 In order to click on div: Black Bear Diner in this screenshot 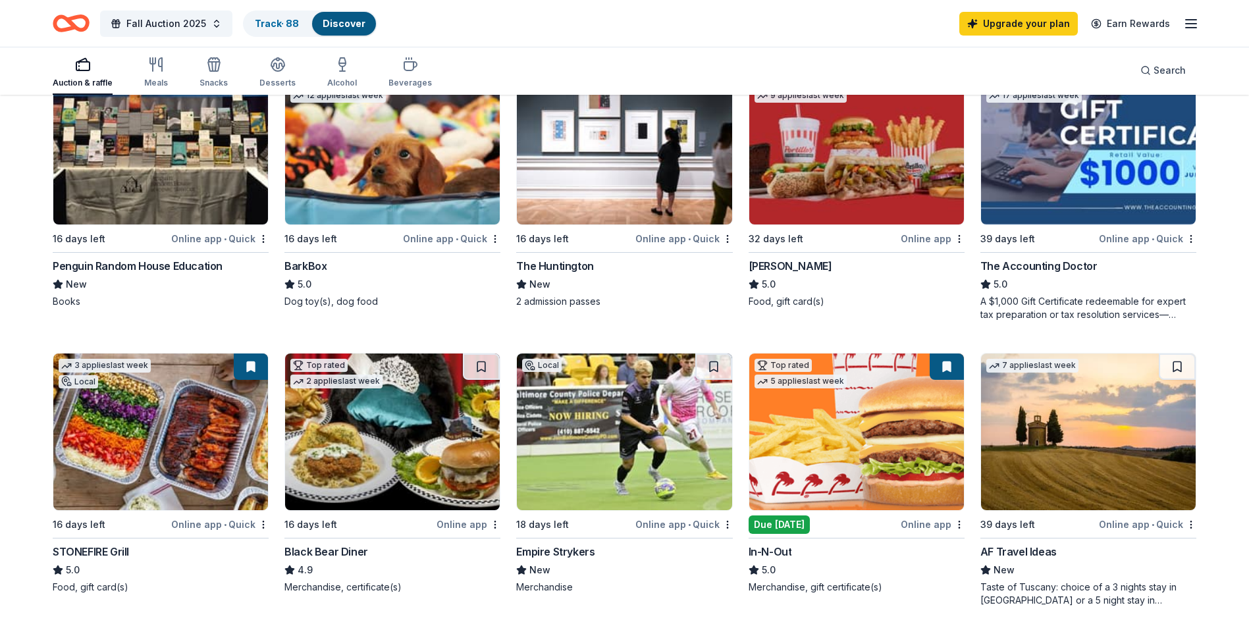, I will do `click(326, 552)`.